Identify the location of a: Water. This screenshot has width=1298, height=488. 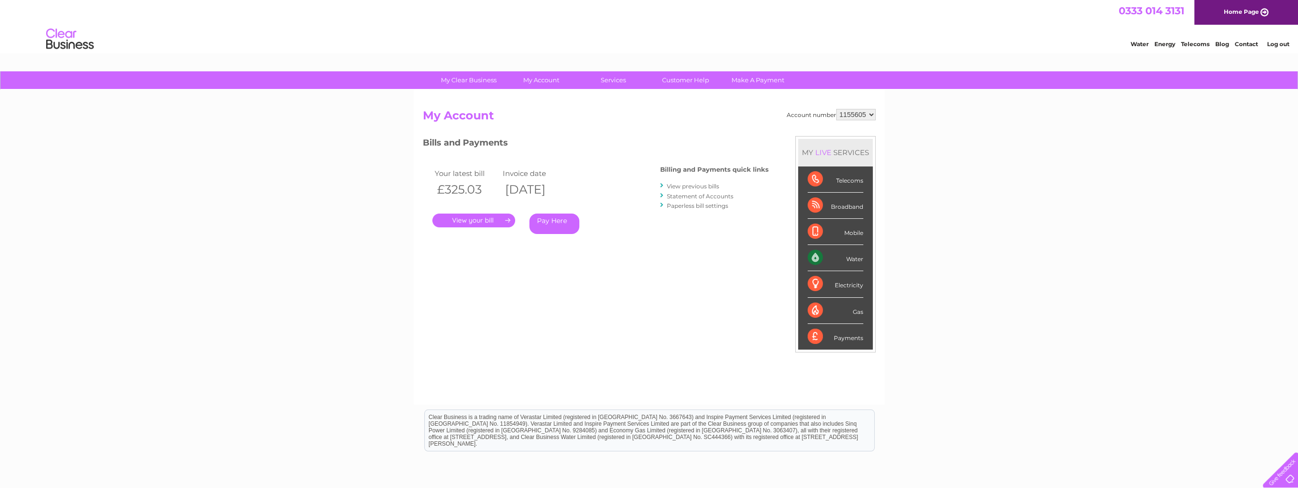
(1139, 44).